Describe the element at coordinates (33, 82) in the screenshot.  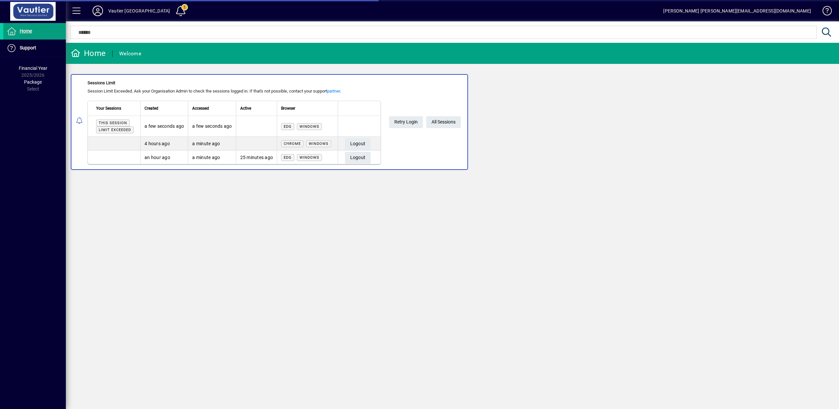
I see `span: Package` at that location.